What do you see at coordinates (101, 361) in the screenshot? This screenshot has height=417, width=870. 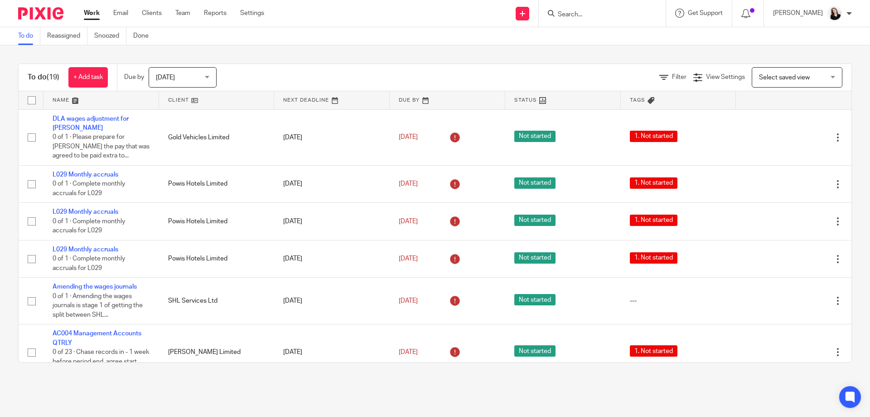 I see `span: 0 of 23 · Chase records in - 1 week before period end, agree start date` at bounding box center [101, 361].